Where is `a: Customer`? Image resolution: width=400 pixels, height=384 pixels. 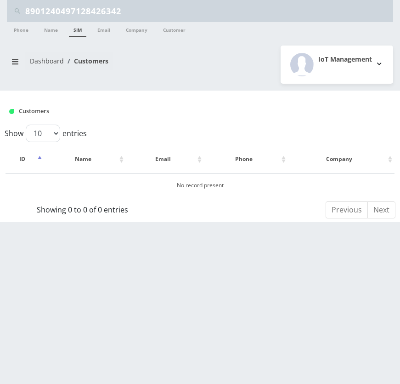
a: Customer is located at coordinates (174, 29).